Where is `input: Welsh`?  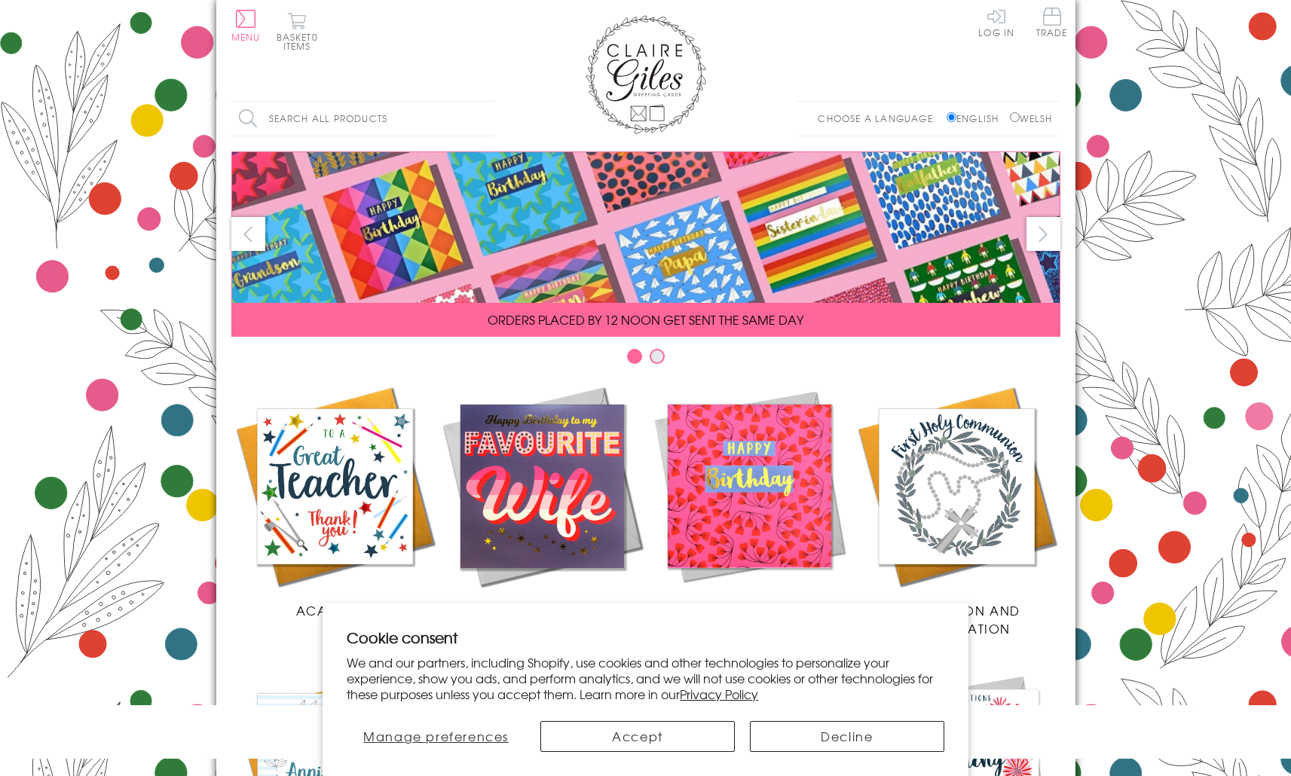
input: Welsh is located at coordinates (1014, 117).